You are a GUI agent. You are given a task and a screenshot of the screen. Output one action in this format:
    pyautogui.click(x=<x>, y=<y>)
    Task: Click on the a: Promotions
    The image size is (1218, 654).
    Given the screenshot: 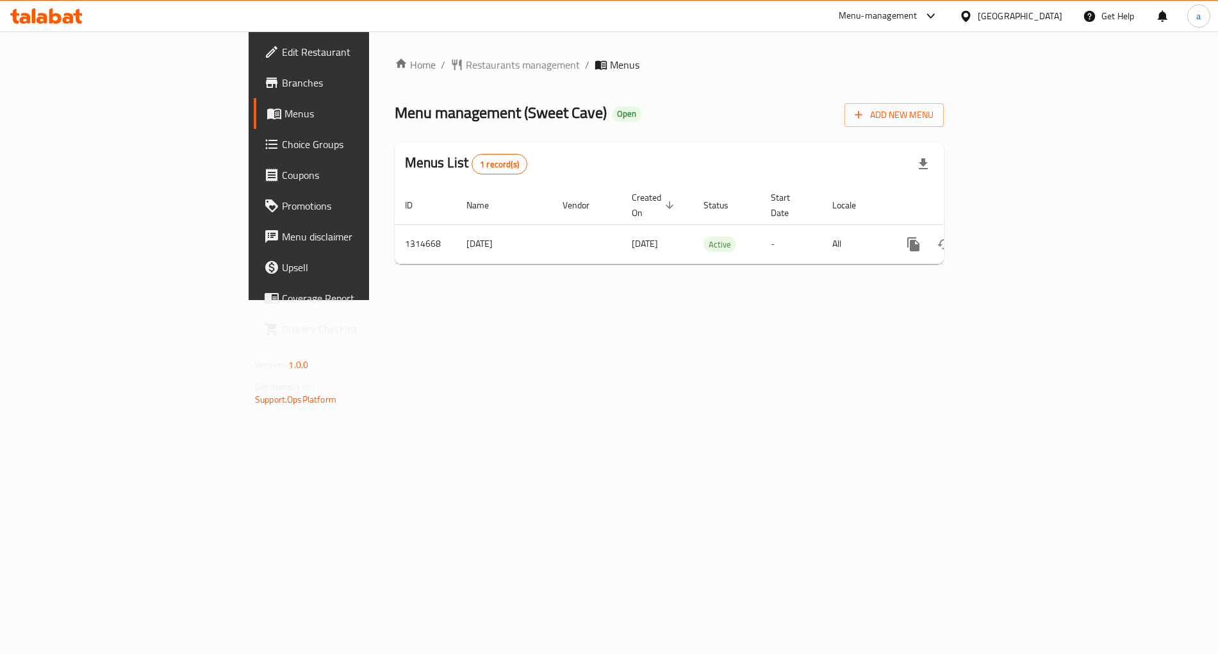 What is the action you would take?
    pyautogui.click(x=352, y=206)
    